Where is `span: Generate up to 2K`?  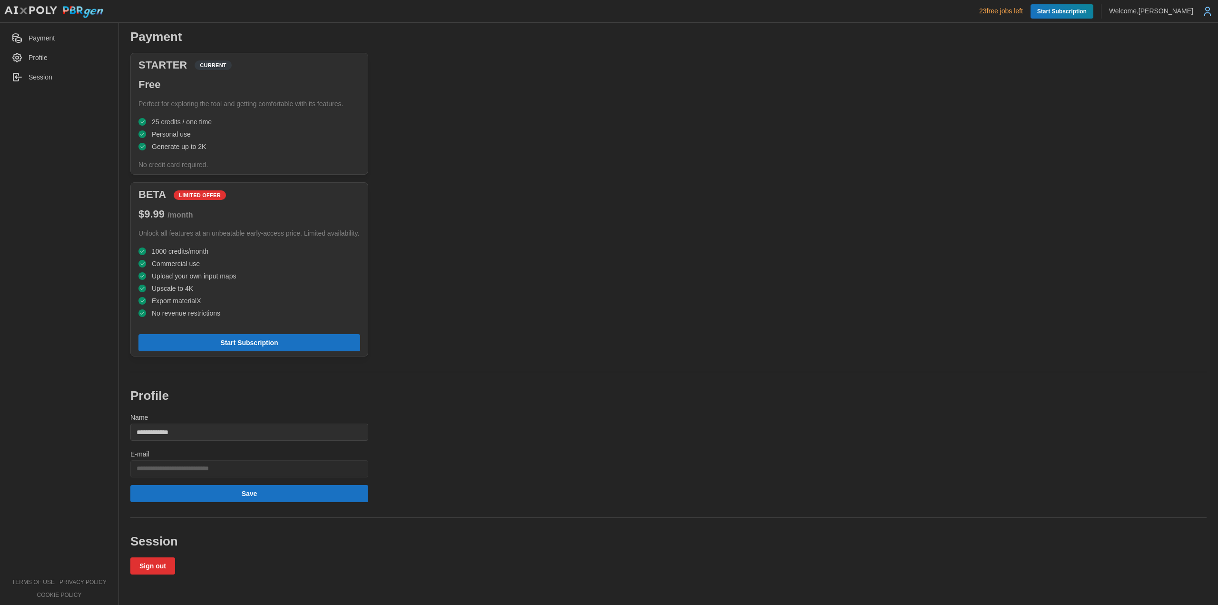
span: Generate up to 2K is located at coordinates (179, 147).